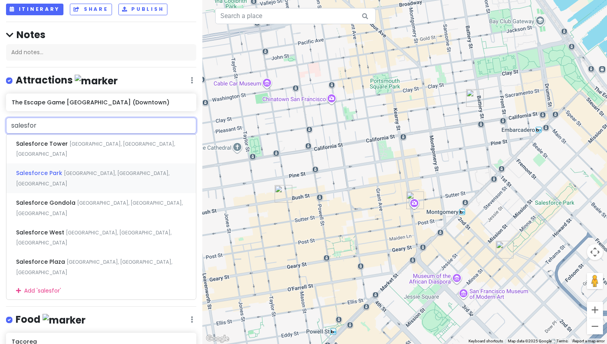  Describe the element at coordinates (40, 173) in the screenshot. I see `span: Salesforce Park` at that location.